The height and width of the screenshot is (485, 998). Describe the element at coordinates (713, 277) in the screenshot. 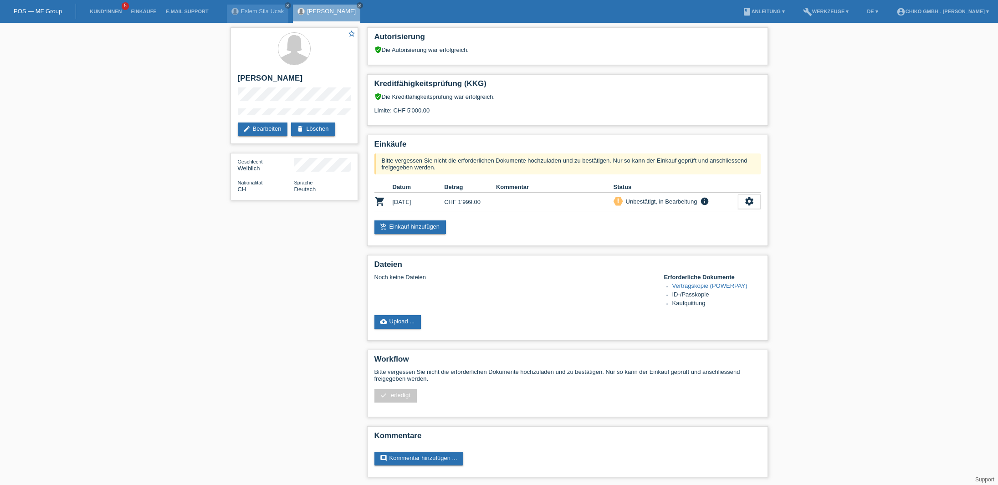

I see `h4: Erforderliche Dokumente` at that location.